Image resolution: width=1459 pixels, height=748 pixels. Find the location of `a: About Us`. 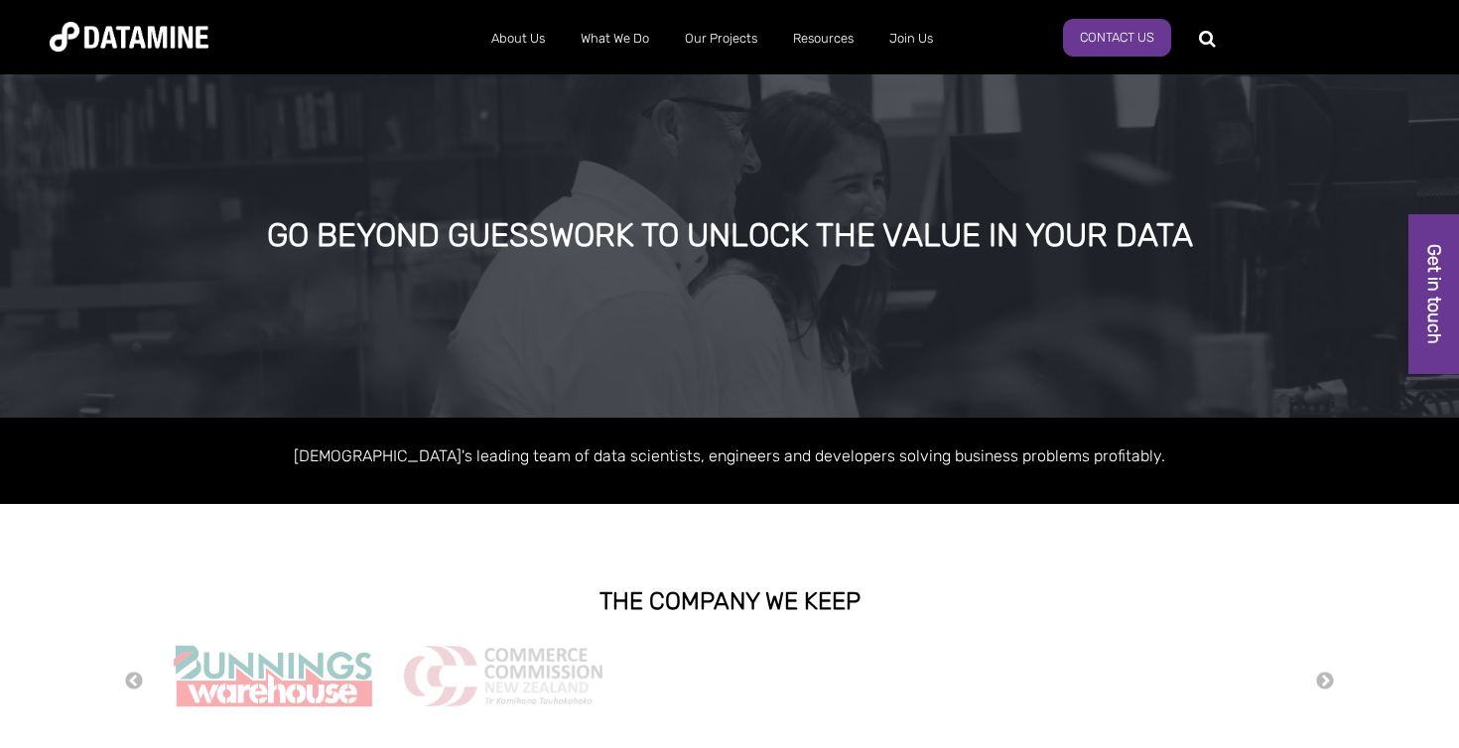

a: About Us is located at coordinates (518, 39).